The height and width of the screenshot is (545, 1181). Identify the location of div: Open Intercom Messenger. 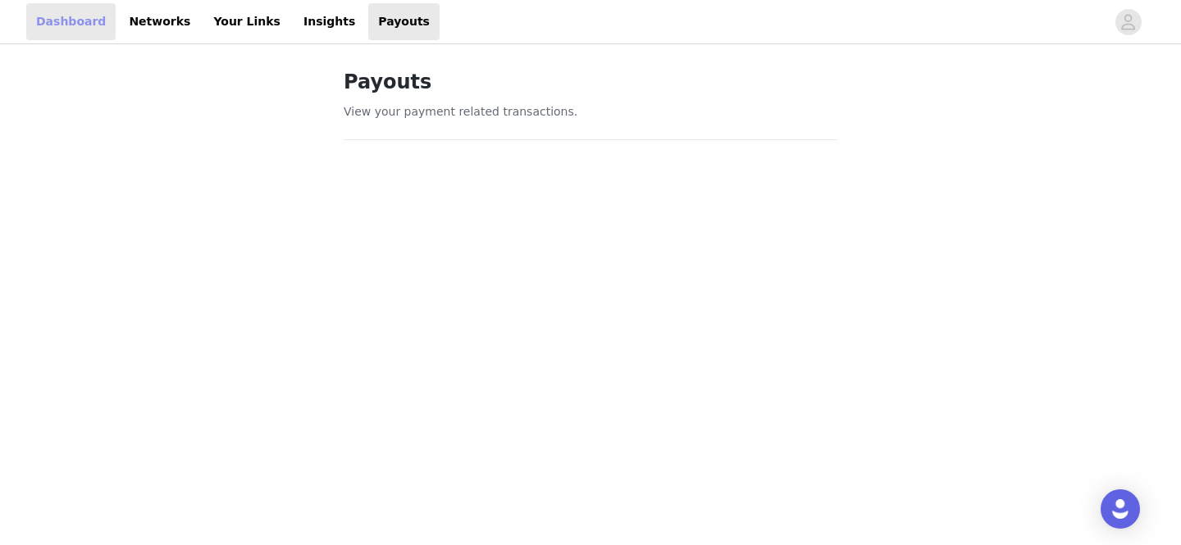
(1120, 509).